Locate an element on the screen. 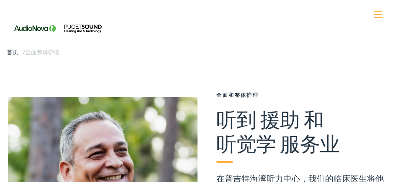 Image resolution: width=395 pixels, height=182 pixels. a: 我们提供什么 is located at coordinates (200, 46).